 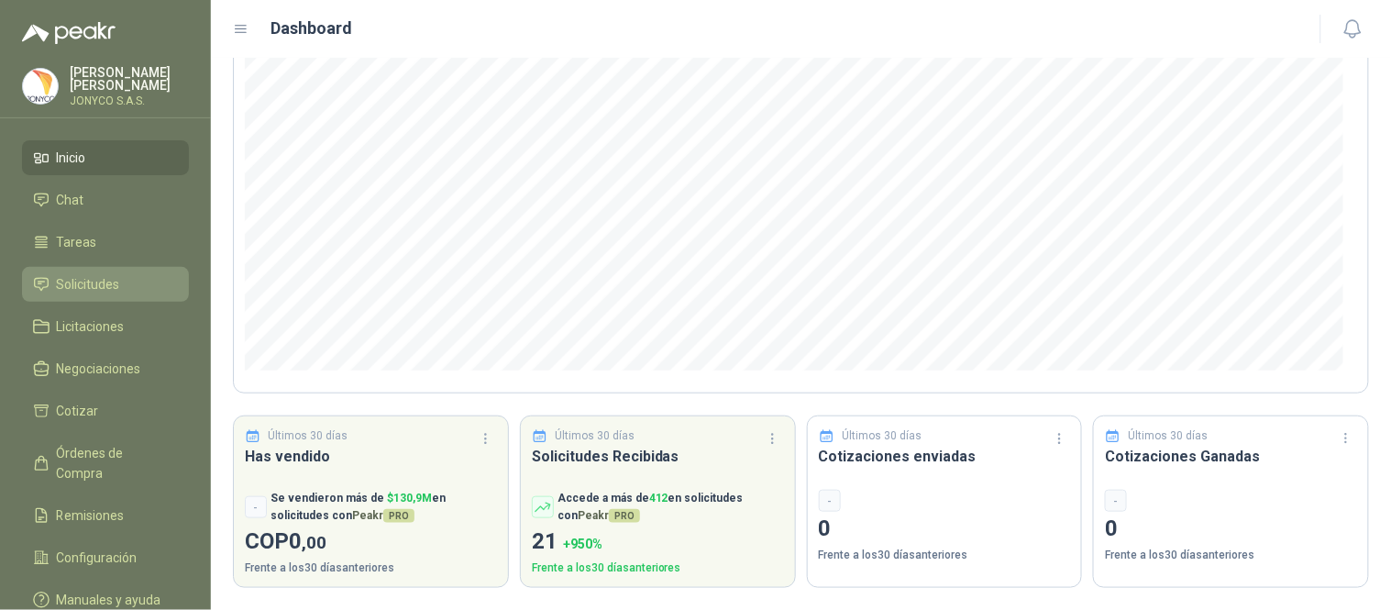 I want to click on a: Cotizar, so click(x=105, y=411).